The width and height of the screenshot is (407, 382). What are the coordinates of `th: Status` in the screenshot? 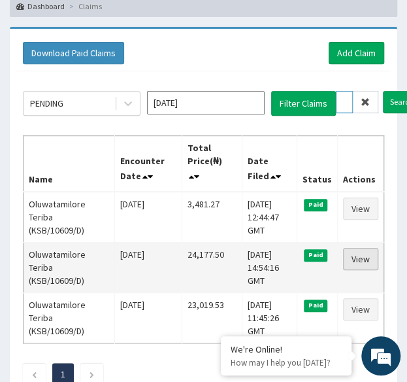 It's located at (317, 163).